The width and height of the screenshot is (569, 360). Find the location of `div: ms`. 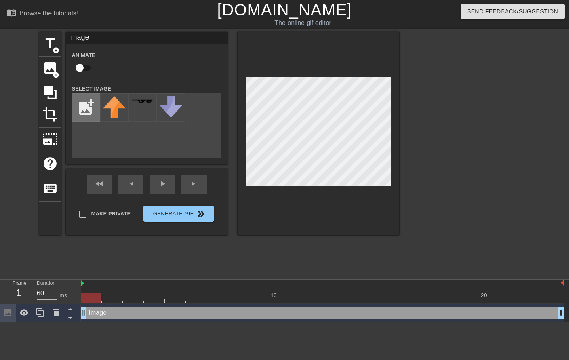

div: ms is located at coordinates (63, 296).